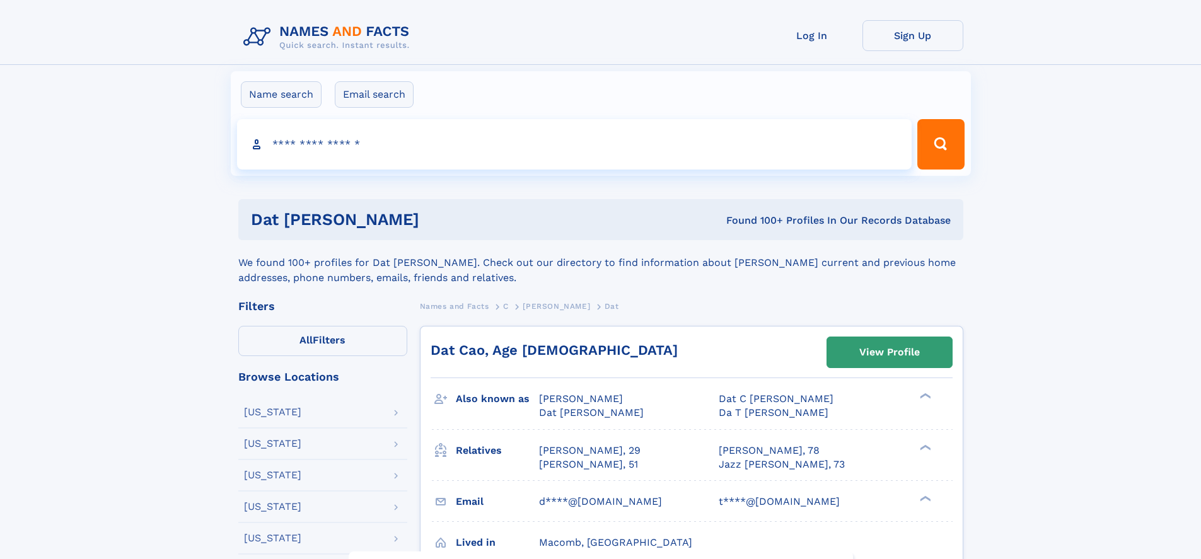 This screenshot has width=1201, height=559. I want to click on div: Browse Locations, so click(323, 377).